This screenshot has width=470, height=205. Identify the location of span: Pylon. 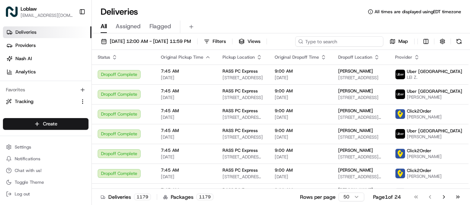
(81, 153).